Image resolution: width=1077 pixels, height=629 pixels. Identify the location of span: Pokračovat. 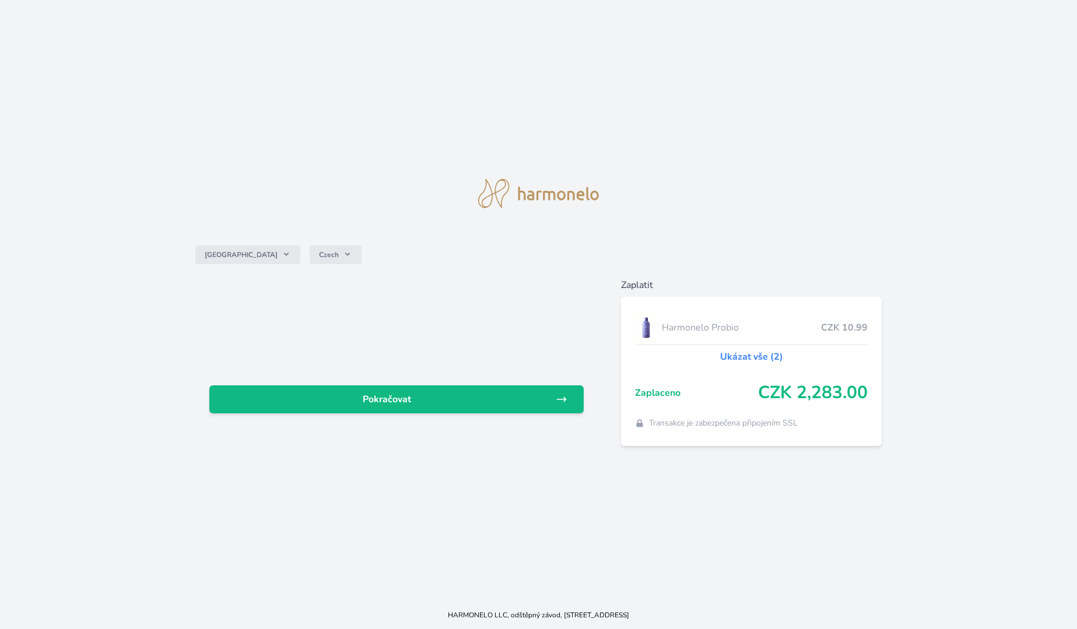
(387, 399).